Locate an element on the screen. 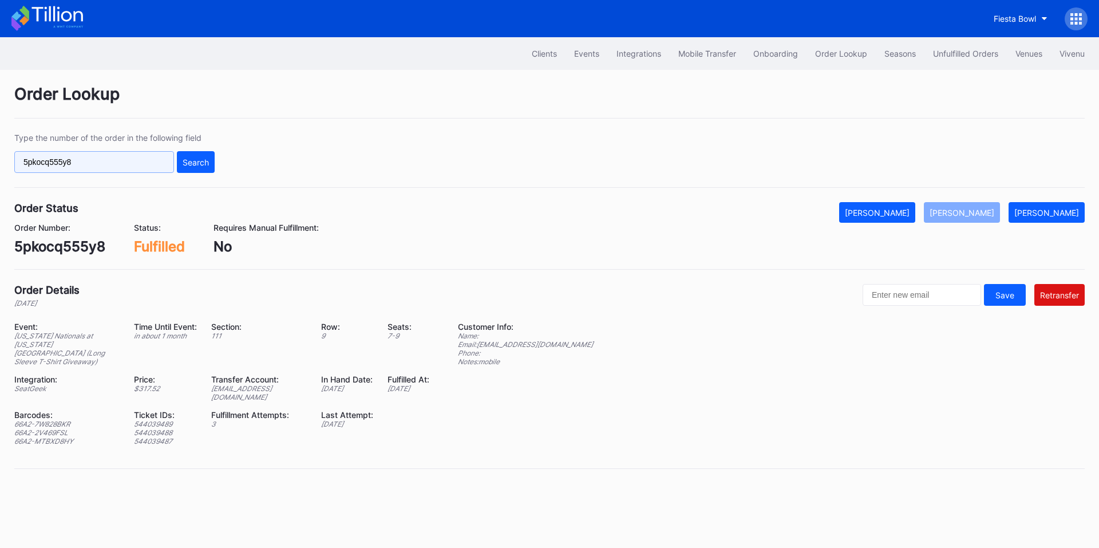 The width and height of the screenshot is (1099, 548). div: Clients is located at coordinates (545, 53).